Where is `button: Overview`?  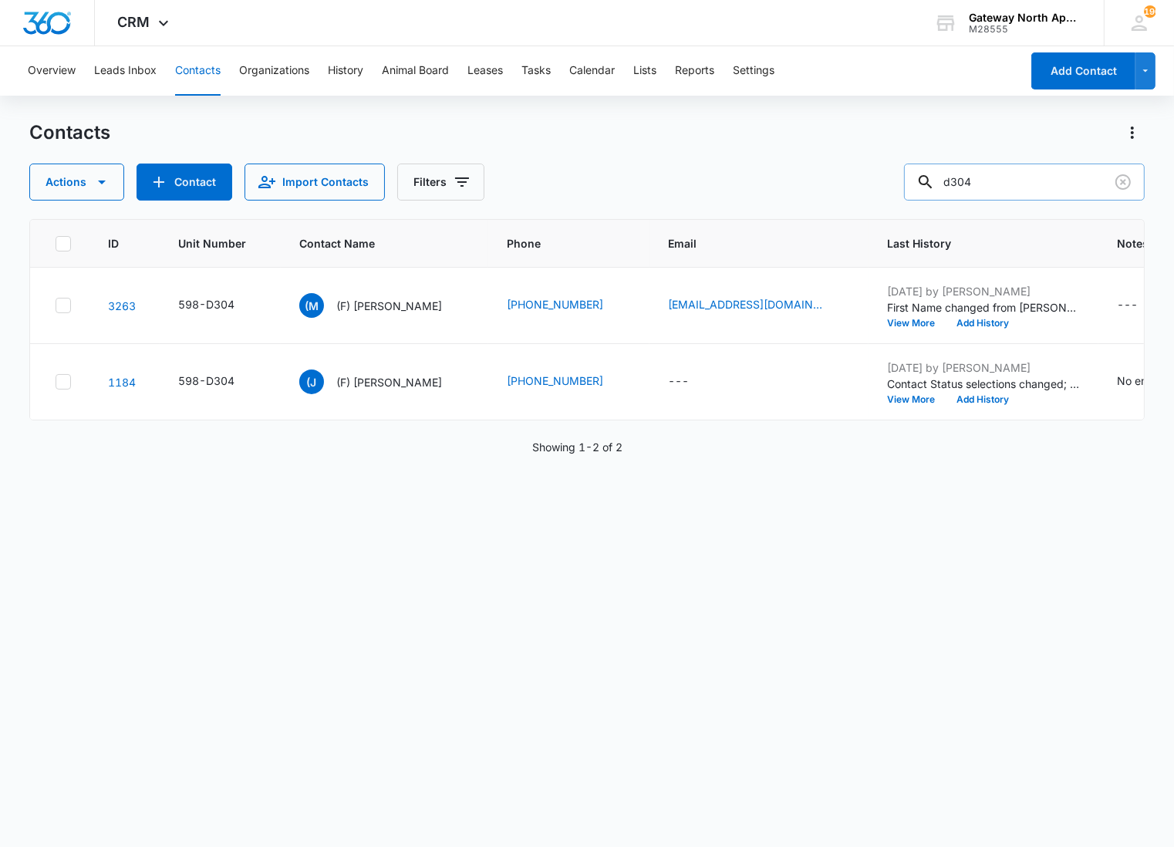
button: Overview is located at coordinates (52, 71).